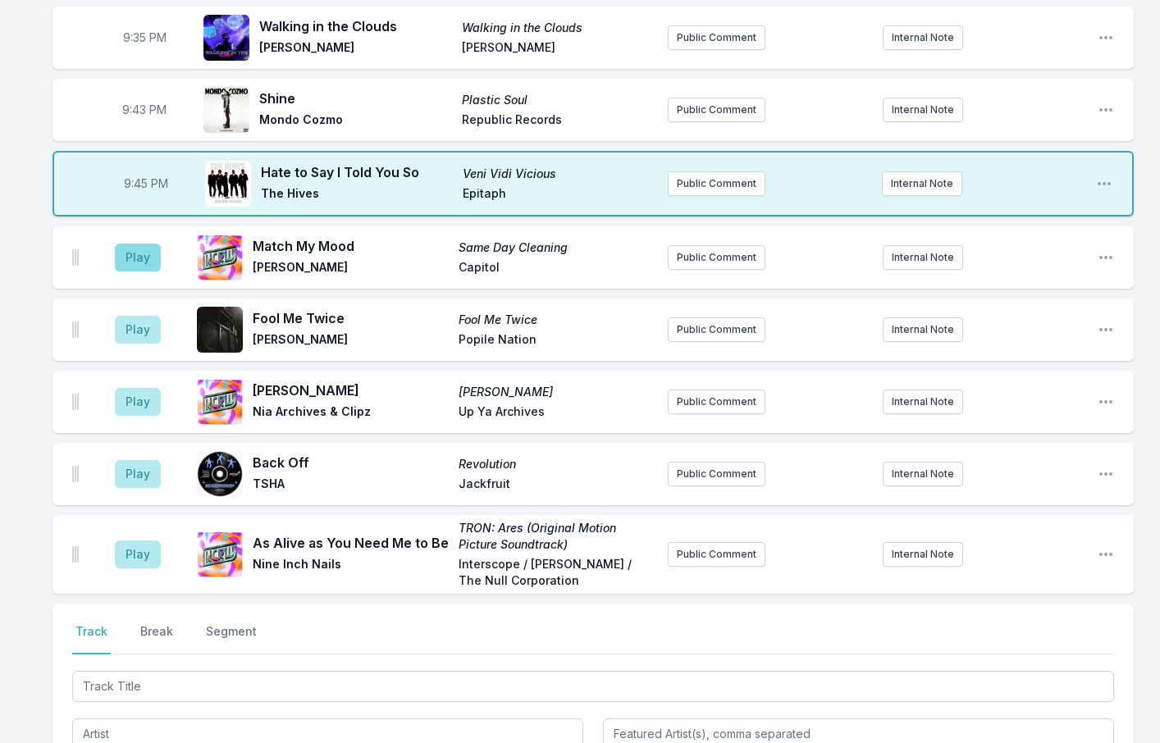 The image size is (1160, 743). What do you see at coordinates (231, 639) in the screenshot?
I see `button: Segment` at bounding box center [231, 639].